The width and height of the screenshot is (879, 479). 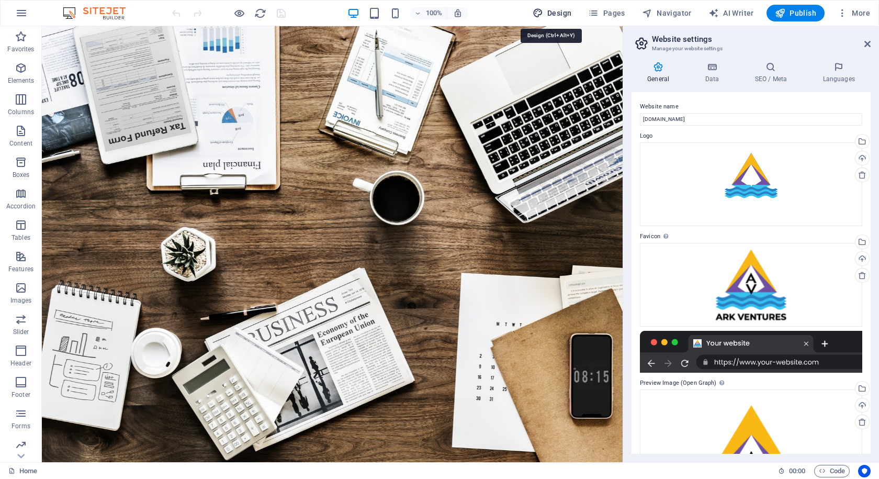 I want to click on span: Design, so click(x=552, y=13).